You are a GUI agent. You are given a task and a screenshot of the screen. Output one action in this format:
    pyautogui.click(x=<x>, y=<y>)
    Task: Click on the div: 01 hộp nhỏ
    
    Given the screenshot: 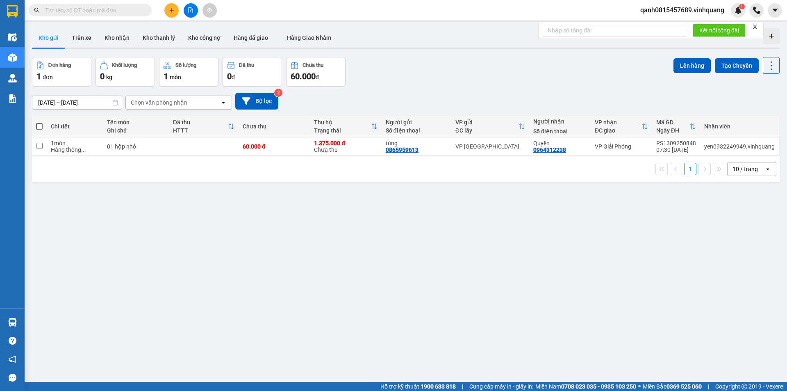 What is the action you would take?
    pyautogui.click(x=136, y=146)
    